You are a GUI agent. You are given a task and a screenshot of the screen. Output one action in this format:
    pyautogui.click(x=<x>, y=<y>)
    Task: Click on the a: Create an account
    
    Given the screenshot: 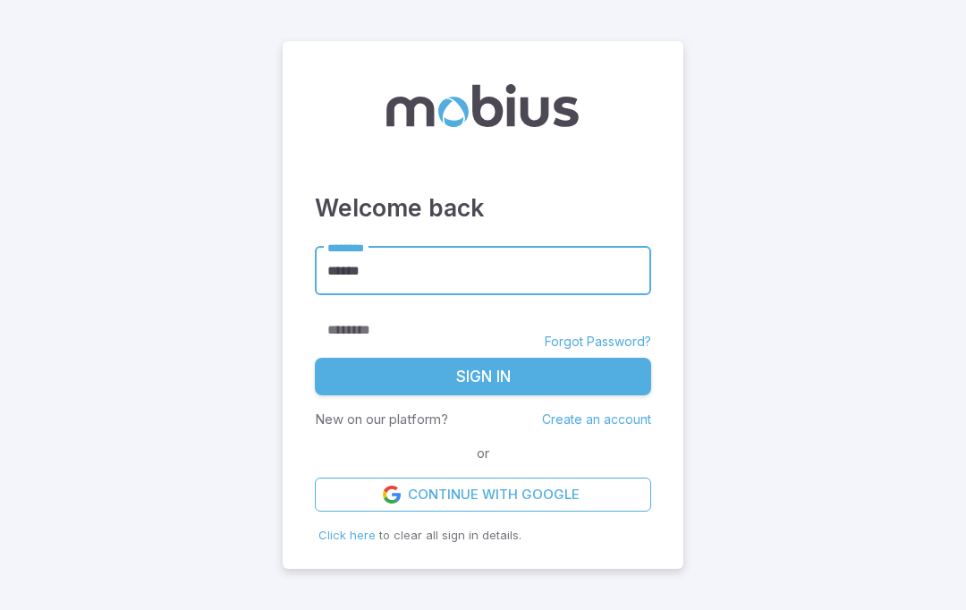 What is the action you would take?
    pyautogui.click(x=597, y=419)
    